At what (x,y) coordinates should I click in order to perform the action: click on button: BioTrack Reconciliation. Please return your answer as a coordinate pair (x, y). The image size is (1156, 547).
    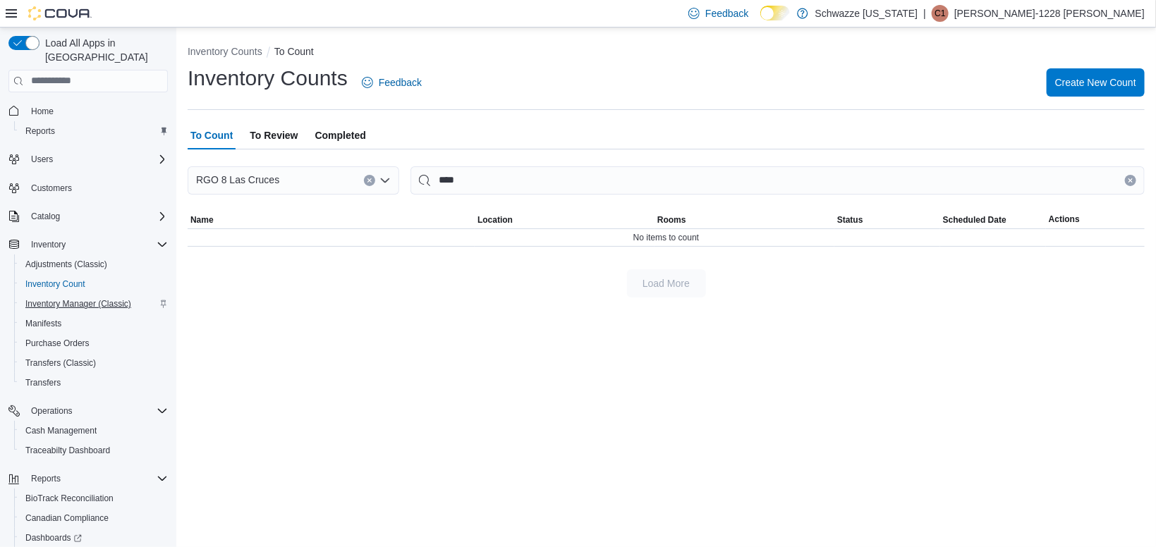
    Looking at the image, I should click on (94, 499).